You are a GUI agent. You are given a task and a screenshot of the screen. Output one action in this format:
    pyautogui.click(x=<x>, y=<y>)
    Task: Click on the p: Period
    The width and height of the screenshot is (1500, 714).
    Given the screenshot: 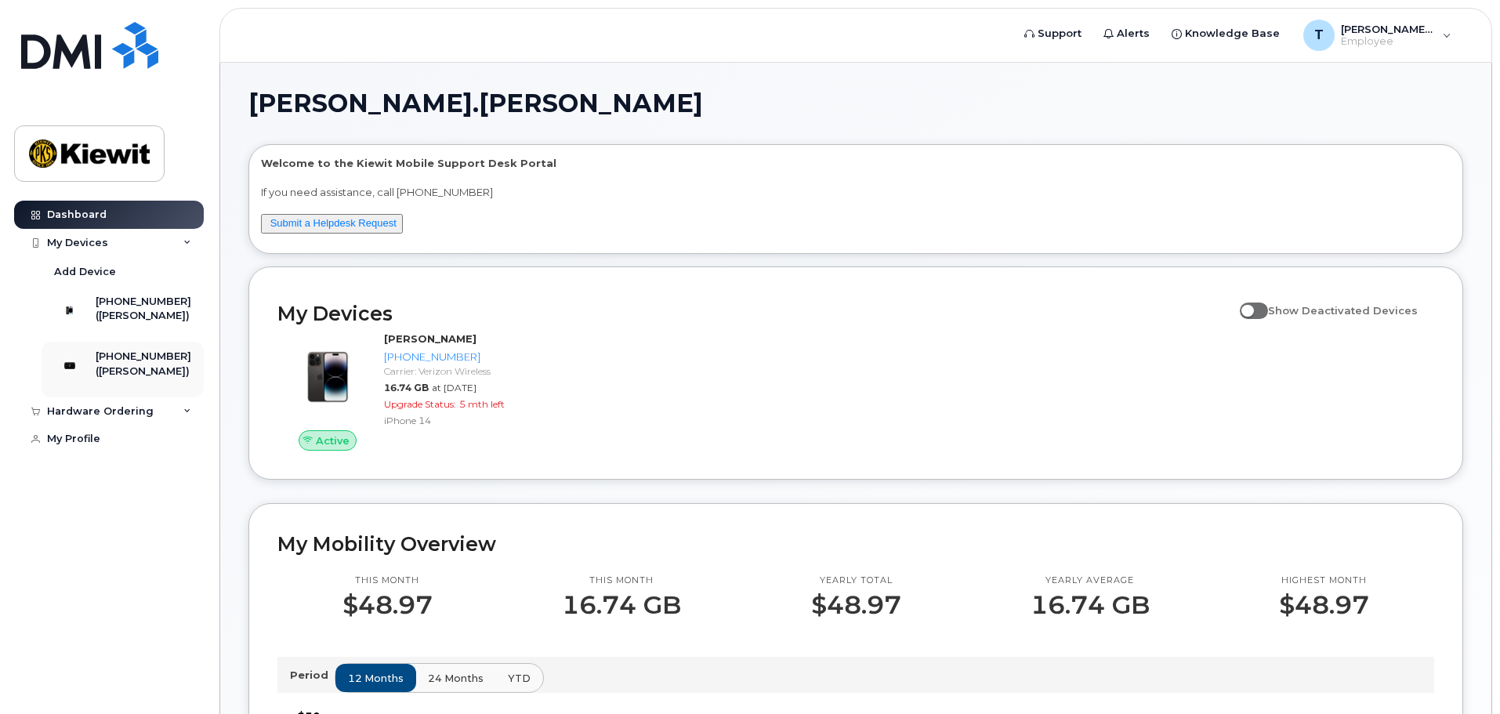 What is the action you would take?
    pyautogui.click(x=312, y=675)
    